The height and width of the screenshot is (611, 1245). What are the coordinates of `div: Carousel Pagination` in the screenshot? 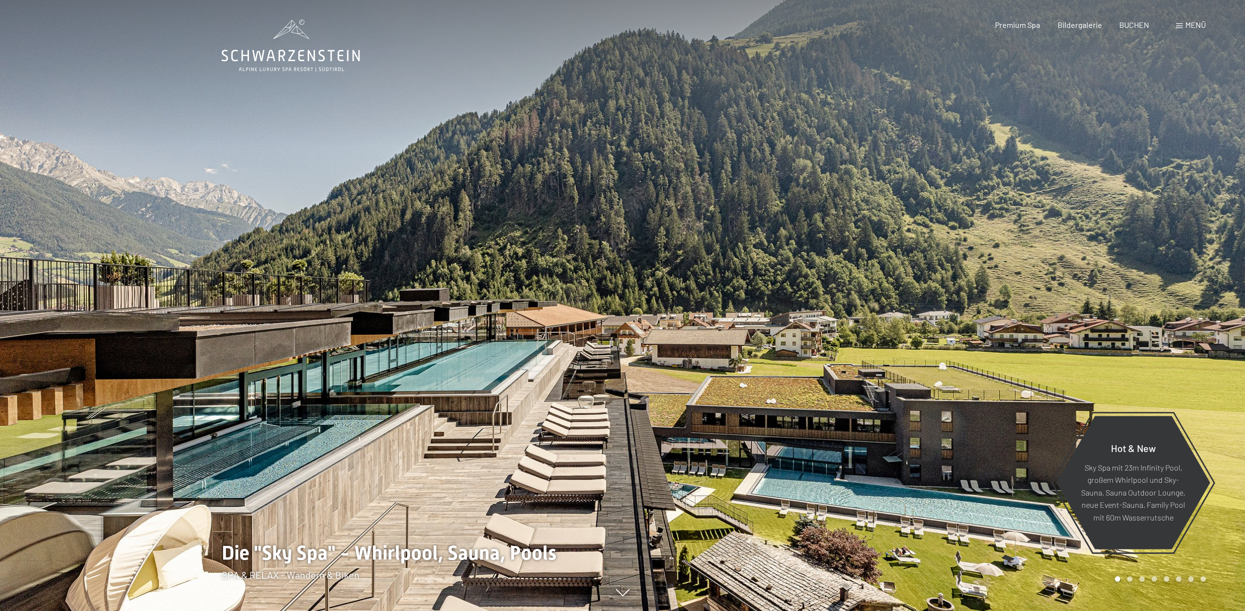 It's located at (1159, 579).